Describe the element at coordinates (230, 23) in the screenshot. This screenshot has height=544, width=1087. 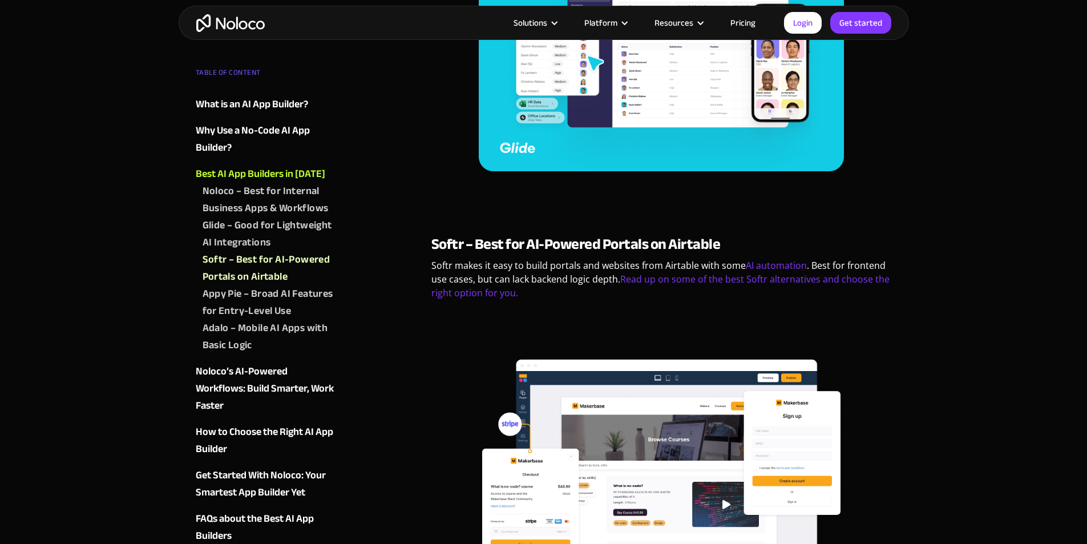
I see `a: home` at that location.